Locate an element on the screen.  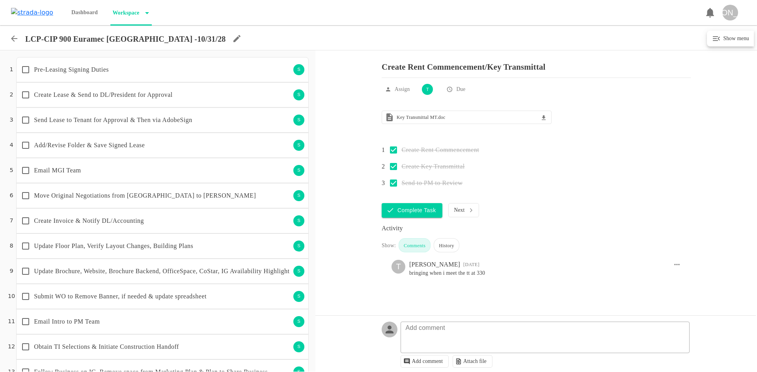
div: Activity is located at coordinates (536, 229).